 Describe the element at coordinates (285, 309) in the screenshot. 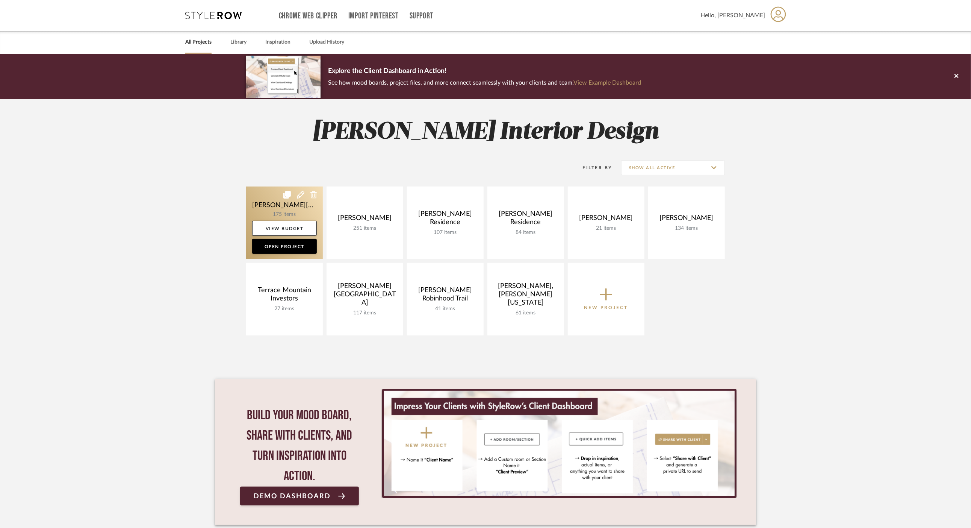

I see `div: 27 items` at that location.